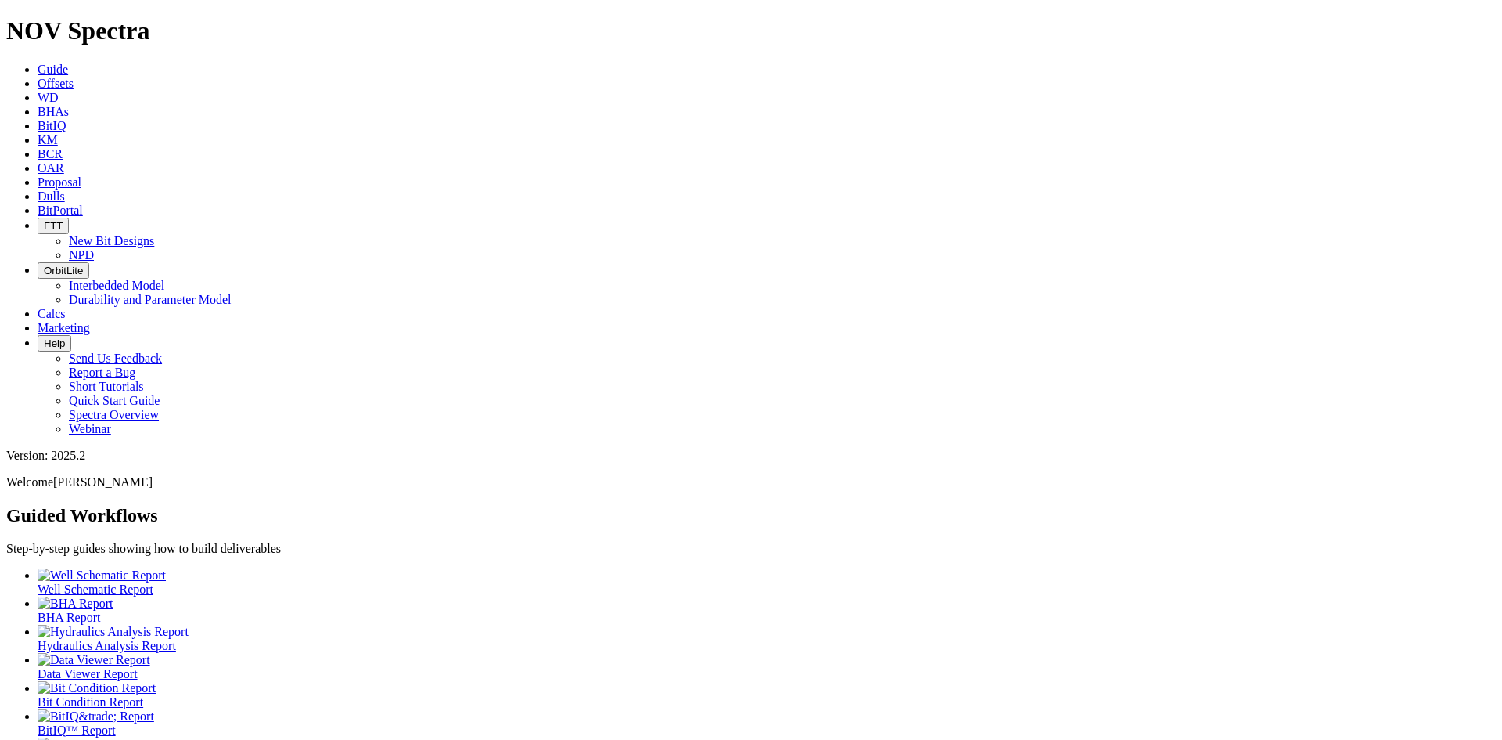 The height and width of the screenshot is (740, 1502). What do you see at coordinates (54, 343) in the screenshot?
I see `span: Help` at bounding box center [54, 343].